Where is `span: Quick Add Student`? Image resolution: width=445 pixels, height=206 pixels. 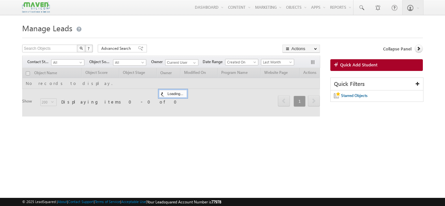
span: Quick Add Student is located at coordinates (359, 65).